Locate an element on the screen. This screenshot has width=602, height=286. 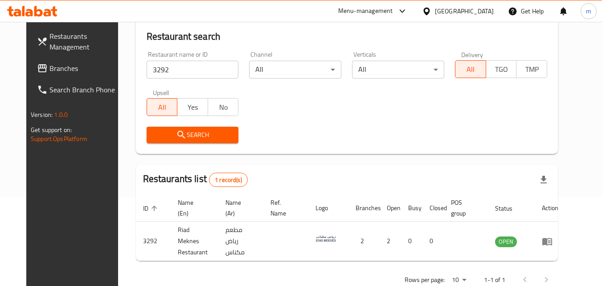
label: Delivery is located at coordinates (473, 54).